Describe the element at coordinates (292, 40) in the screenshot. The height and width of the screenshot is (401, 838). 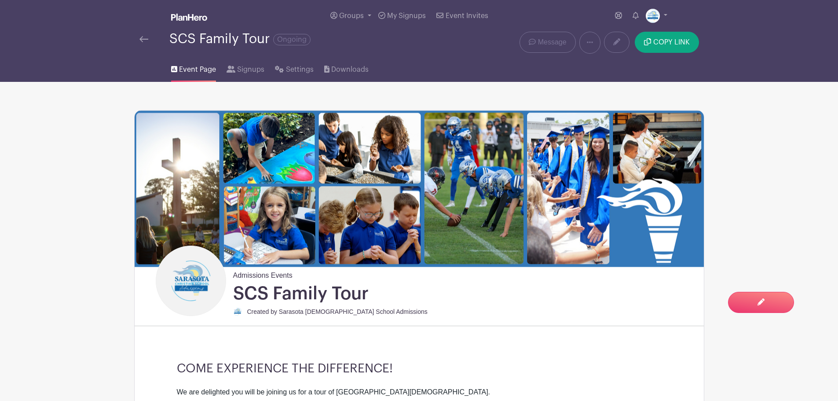
I see `span: Ongoing` at that location.